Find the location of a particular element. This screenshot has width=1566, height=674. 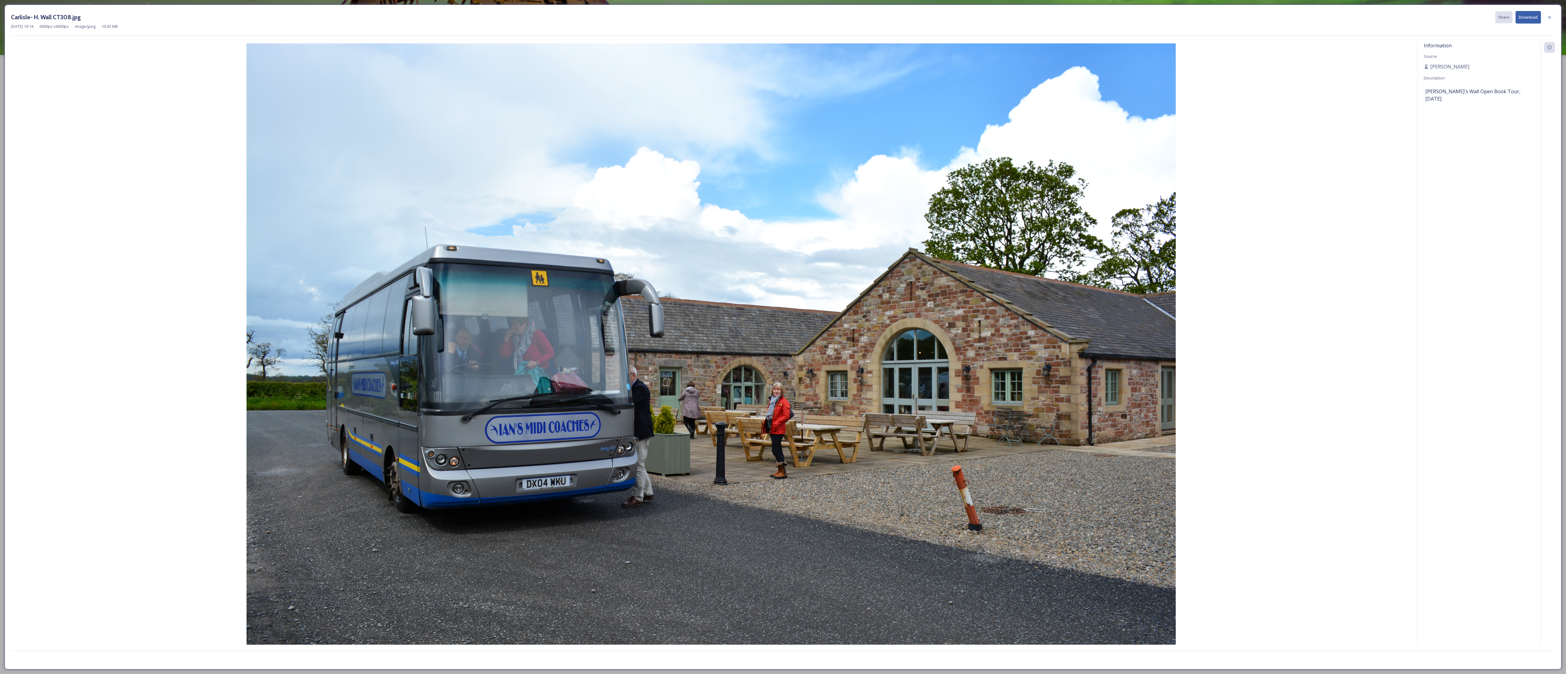

img: Carlisle-%20H.%20Wall%20CT308.jpg is located at coordinates (711, 353).